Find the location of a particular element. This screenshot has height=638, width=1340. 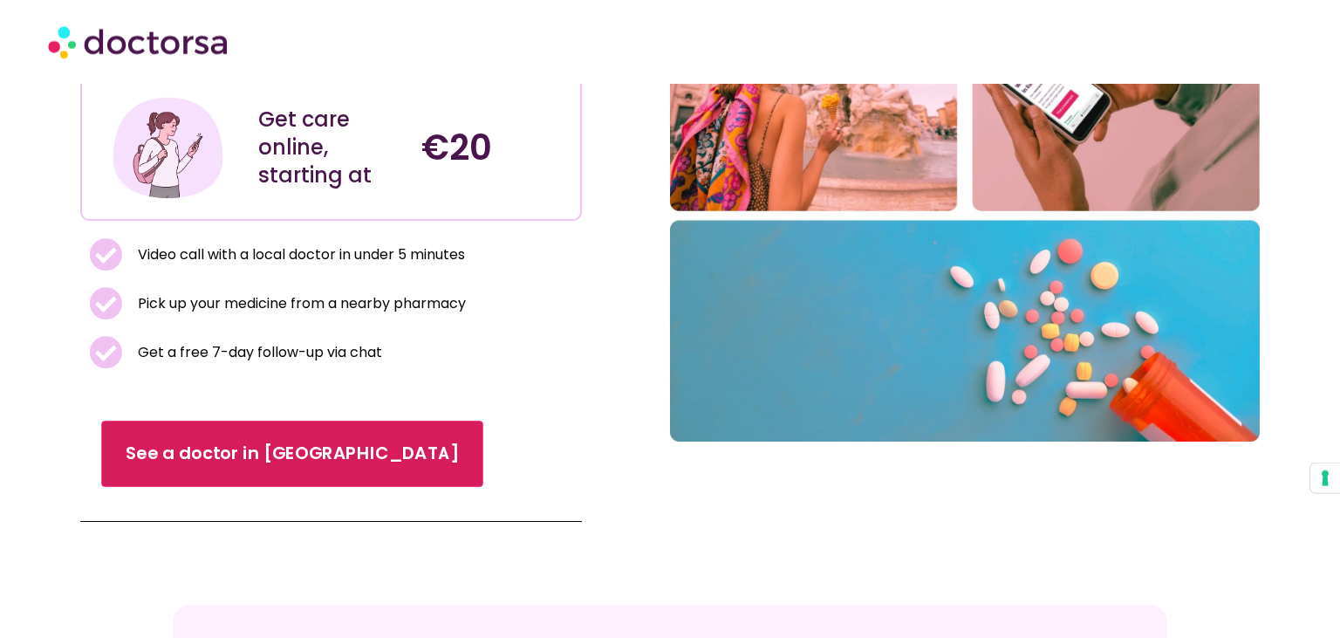

img: Illustration depicting a young woman in a casual outfit, engaged with her smartphone. She has a p... is located at coordinates (167, 147).